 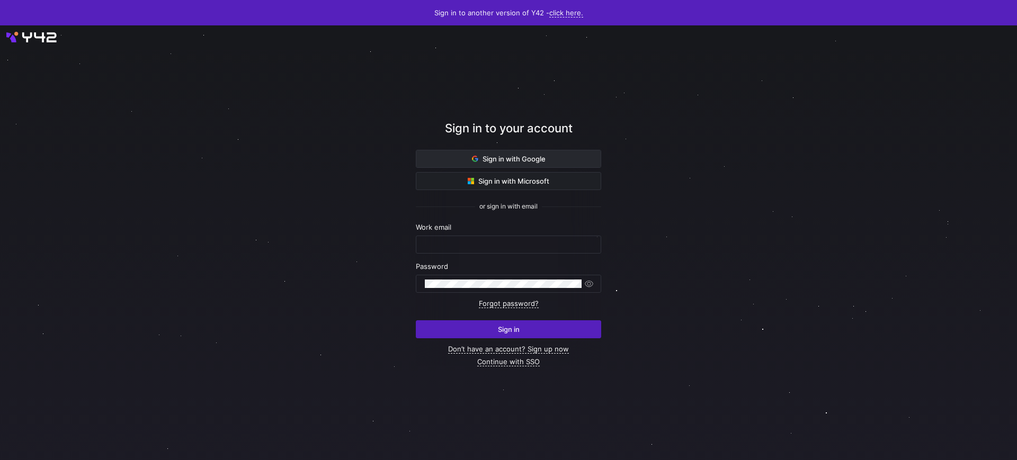 What do you see at coordinates (508, 349) in the screenshot?
I see `a: Don’t have an account? Sign up now` at bounding box center [508, 349].